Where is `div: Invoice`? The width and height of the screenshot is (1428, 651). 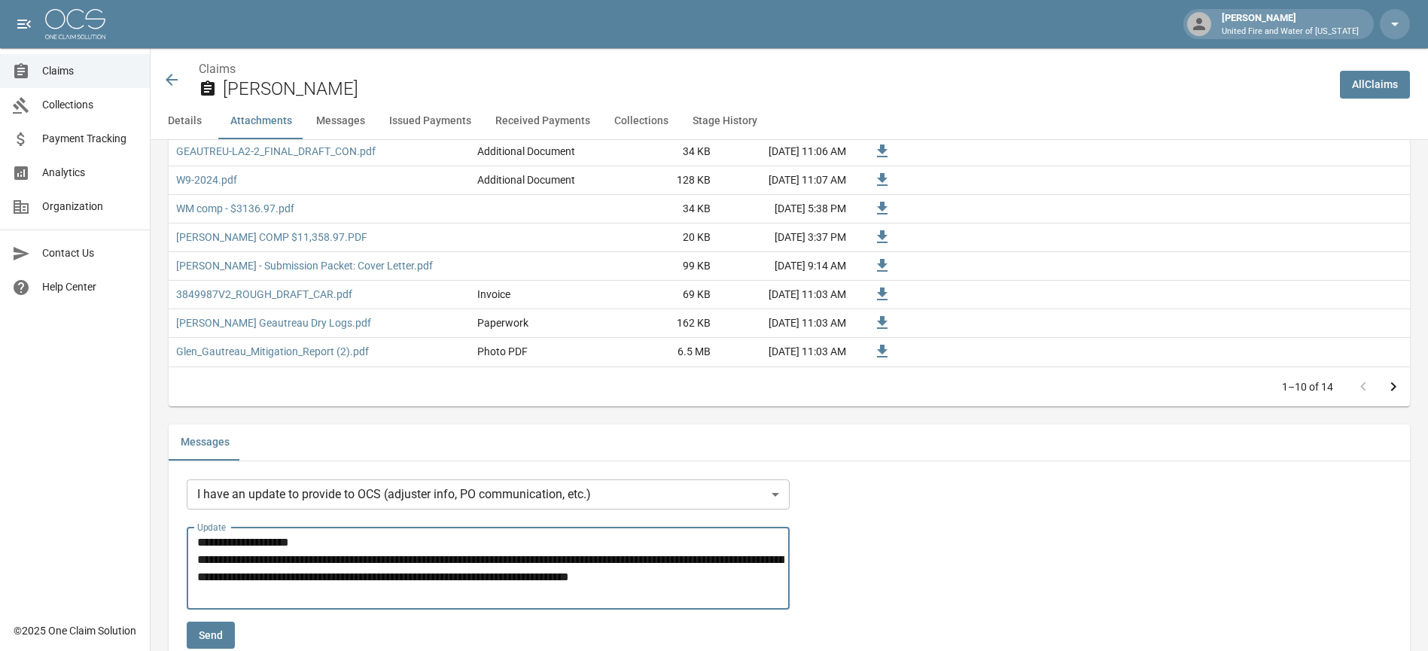
div: Invoice is located at coordinates (494, 294).